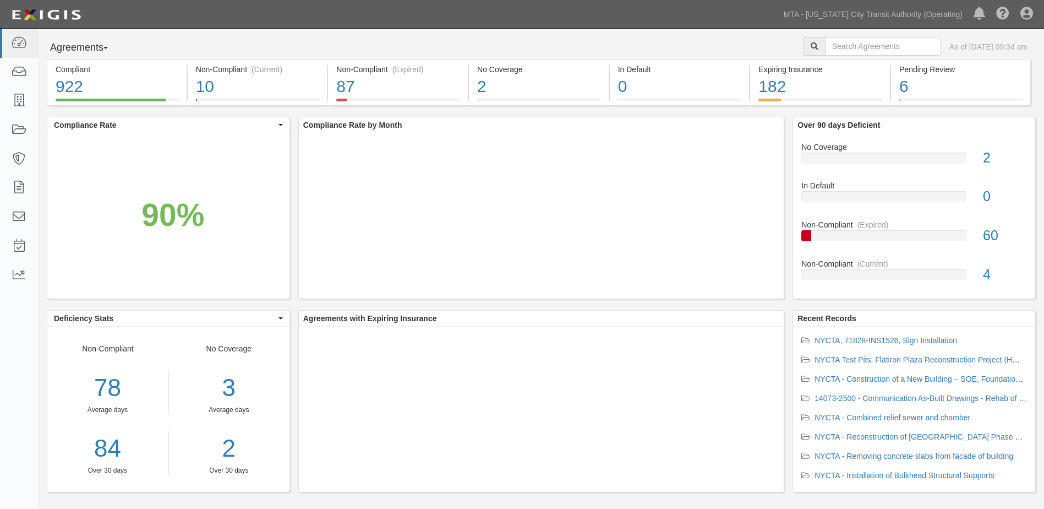  I want to click on div: 87, so click(398, 86).